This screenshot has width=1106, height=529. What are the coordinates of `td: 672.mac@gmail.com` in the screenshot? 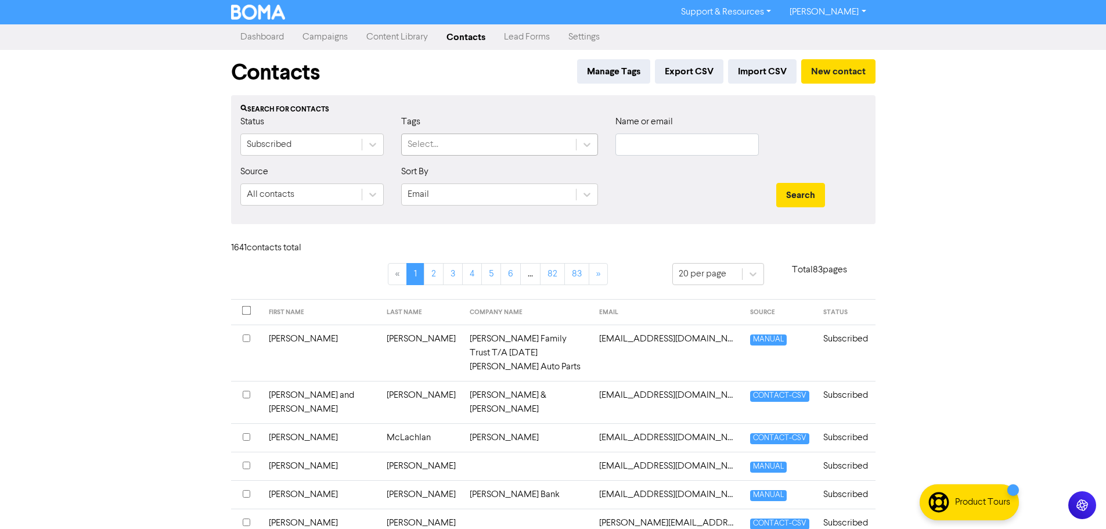 It's located at (668, 437).